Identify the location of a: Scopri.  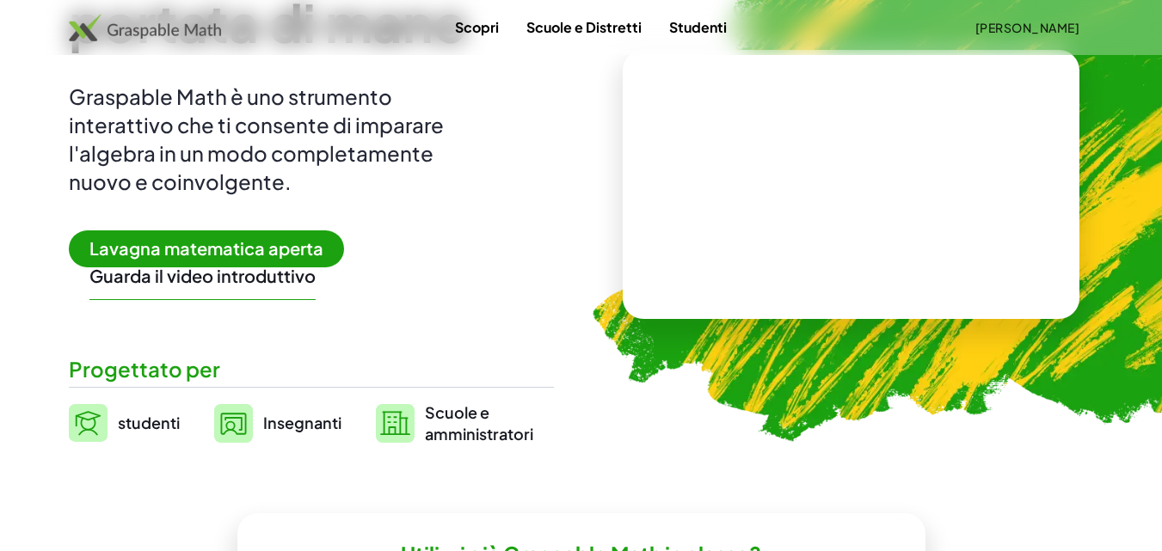
(477, 27).